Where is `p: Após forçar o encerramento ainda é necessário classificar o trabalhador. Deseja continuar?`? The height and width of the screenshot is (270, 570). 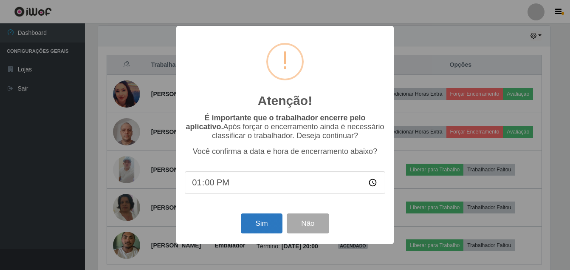
p: Após forçar o encerramento ainda é necessário classificar o trabalhador. Deseja continuar? is located at coordinates (285, 127).